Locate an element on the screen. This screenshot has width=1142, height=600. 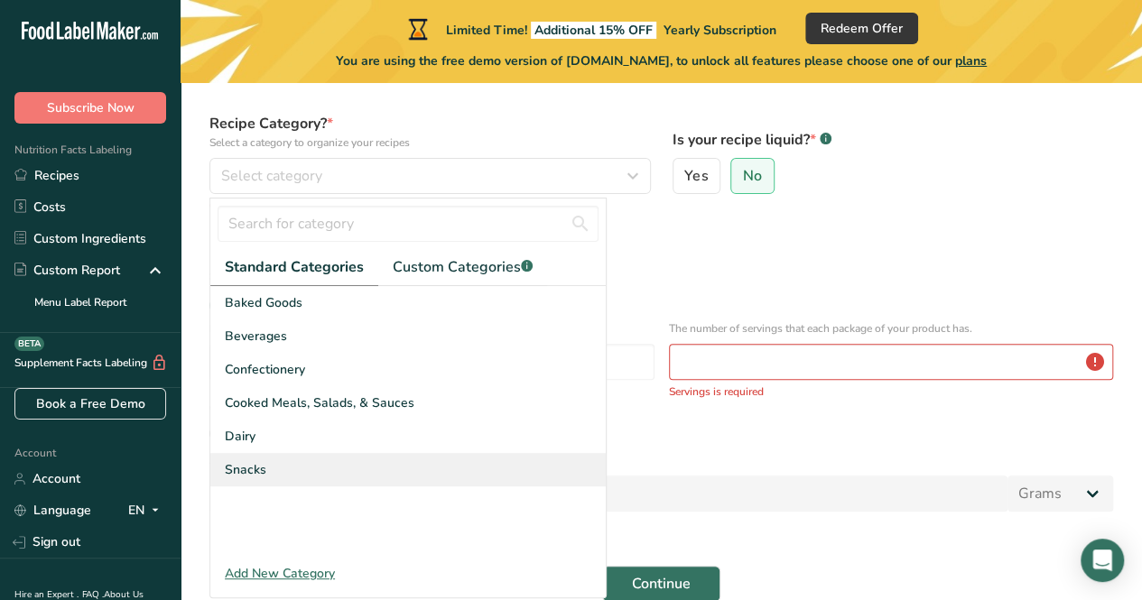
span: plans is located at coordinates (970, 60).